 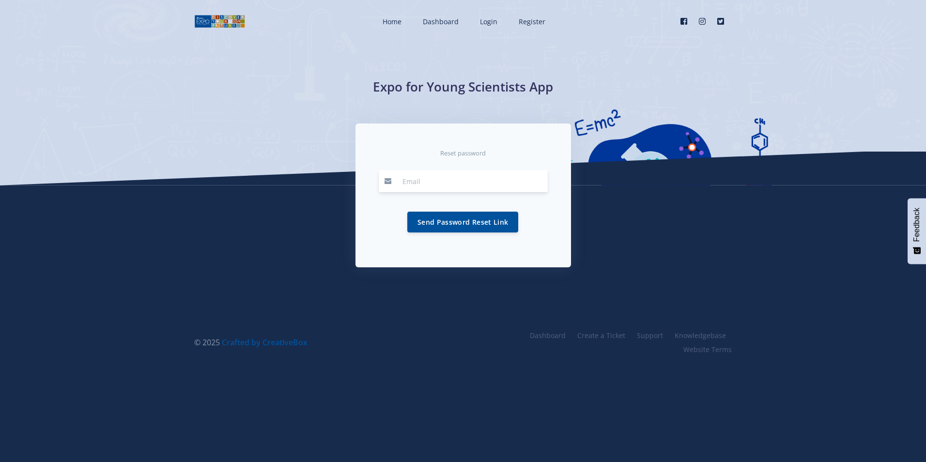 I want to click on span: Login, so click(x=489, y=21).